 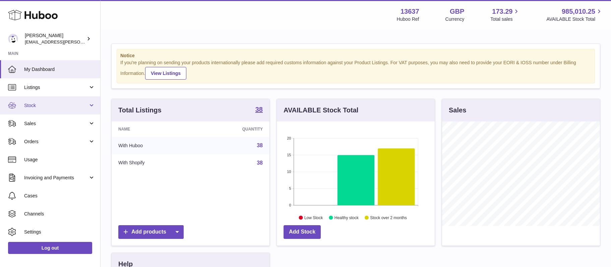 What do you see at coordinates (289, 138) in the screenshot?
I see `text: 20` at bounding box center [289, 138].